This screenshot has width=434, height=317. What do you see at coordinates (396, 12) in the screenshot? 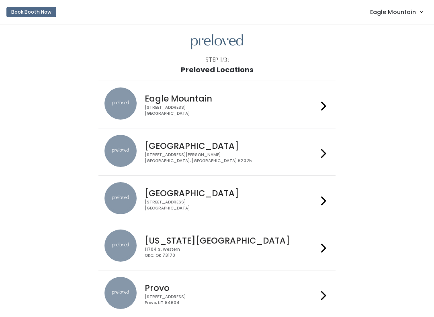
I see `a: Eagle Mountain` at bounding box center [396, 12].